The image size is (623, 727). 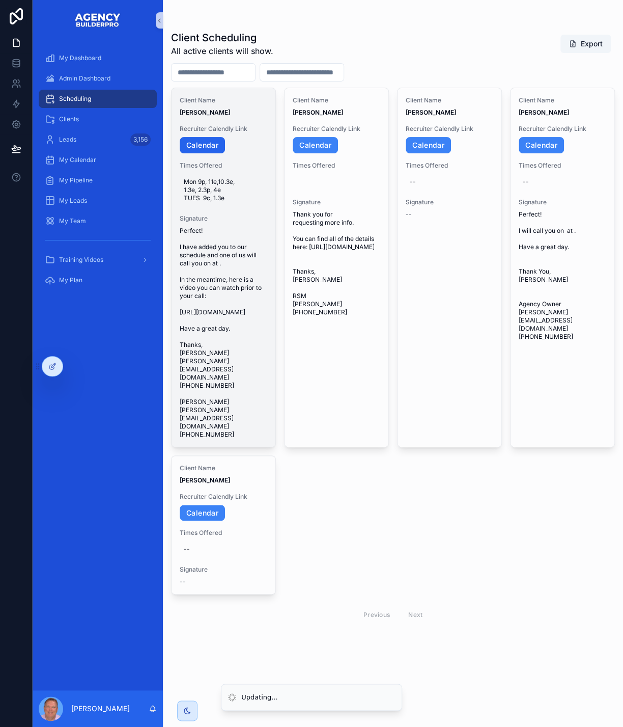 What do you see at coordinates (98, 58) in the screenshot?
I see `a: My Dashboard` at bounding box center [98, 58].